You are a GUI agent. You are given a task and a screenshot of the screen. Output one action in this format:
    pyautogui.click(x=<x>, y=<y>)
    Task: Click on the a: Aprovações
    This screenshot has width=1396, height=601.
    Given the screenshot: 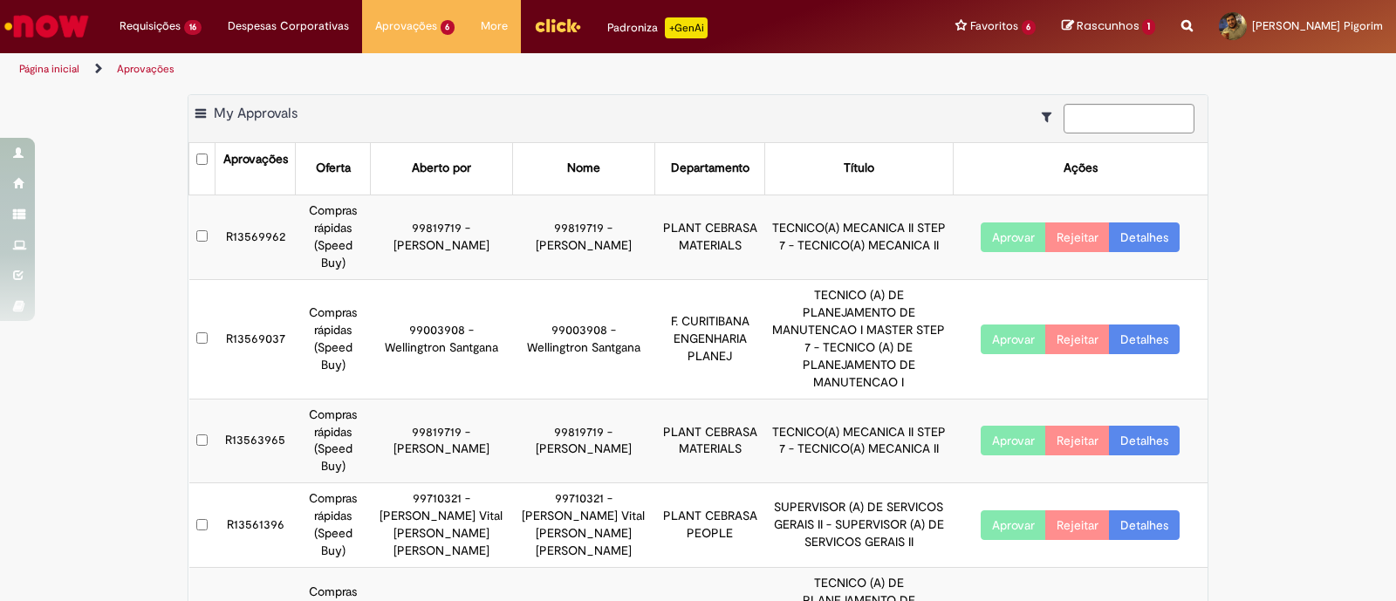 What is the action you would take?
    pyautogui.click(x=146, y=69)
    